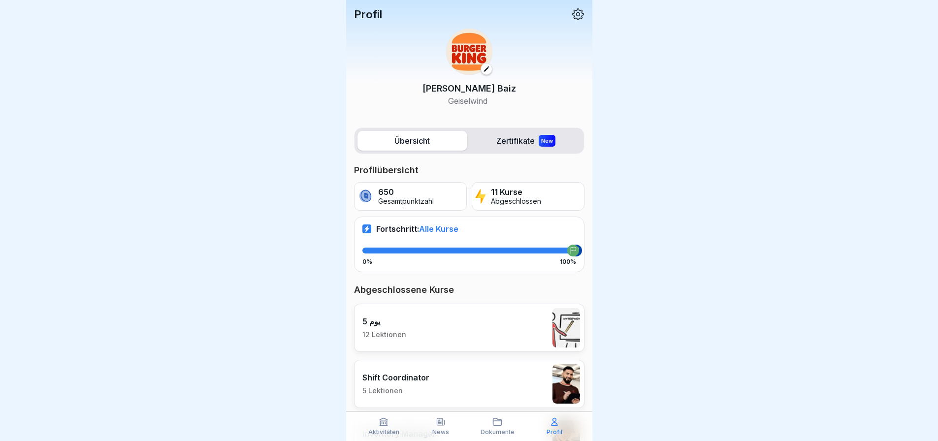  What do you see at coordinates (547, 141) in the screenshot?
I see `div: New` at bounding box center [547, 141].